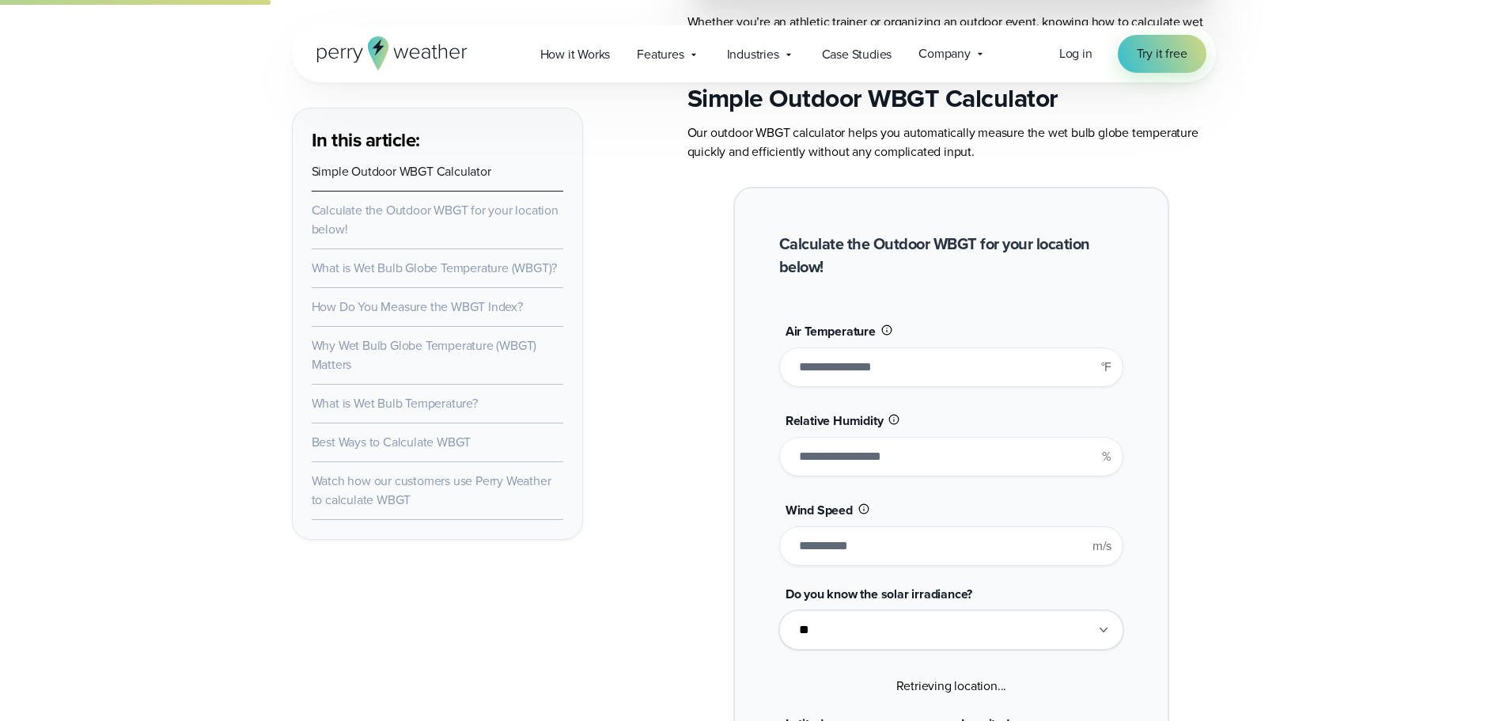 Image resolution: width=1507 pixels, height=721 pixels. Describe the element at coordinates (944, 54) in the screenshot. I see `span: Company` at that location.